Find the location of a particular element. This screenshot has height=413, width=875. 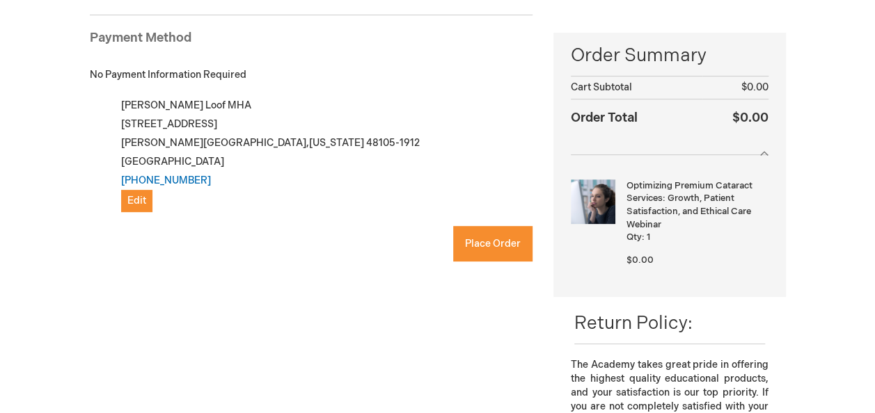

span: Qty is located at coordinates (634, 237).